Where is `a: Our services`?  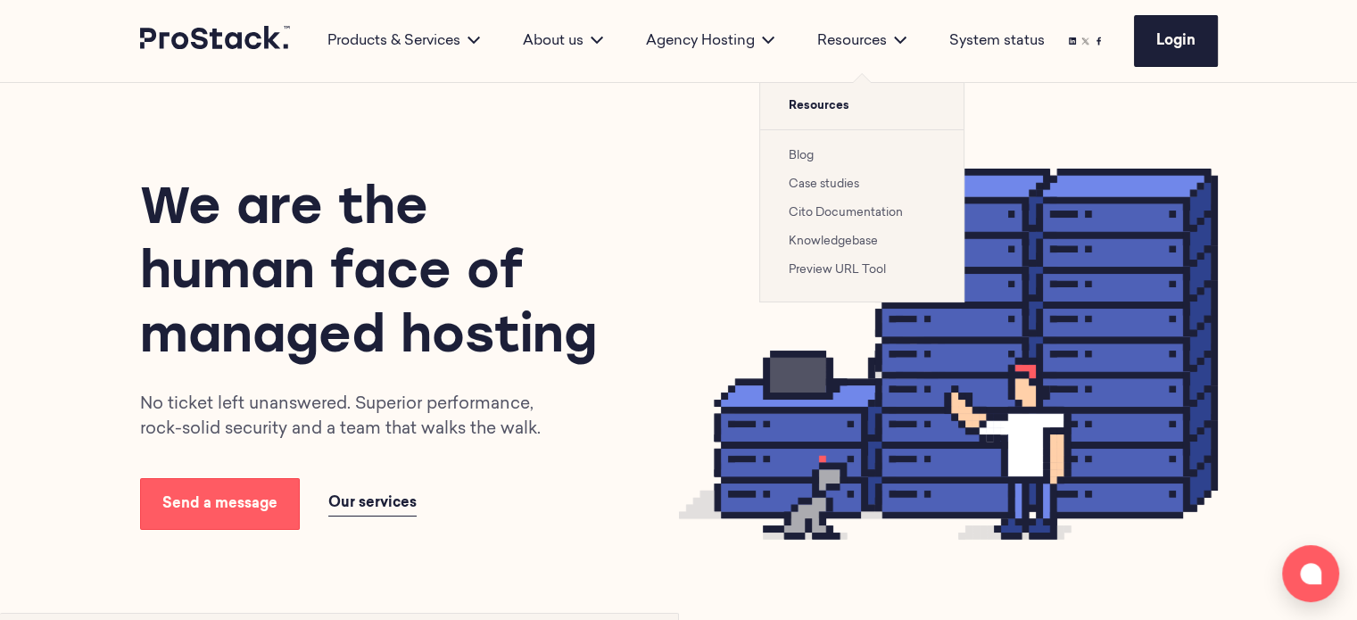
a: Our services is located at coordinates (372, 503).